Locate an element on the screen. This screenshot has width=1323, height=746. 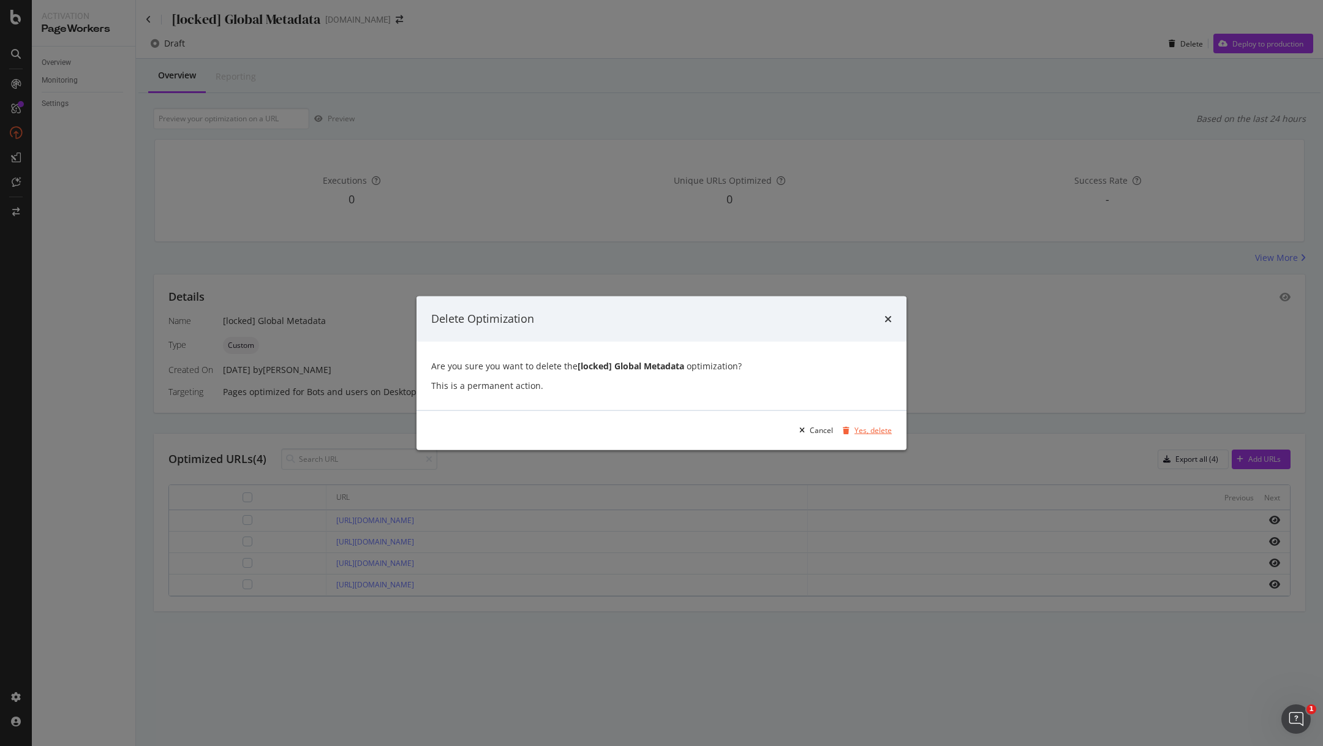
div: Cancel is located at coordinates (821, 430).